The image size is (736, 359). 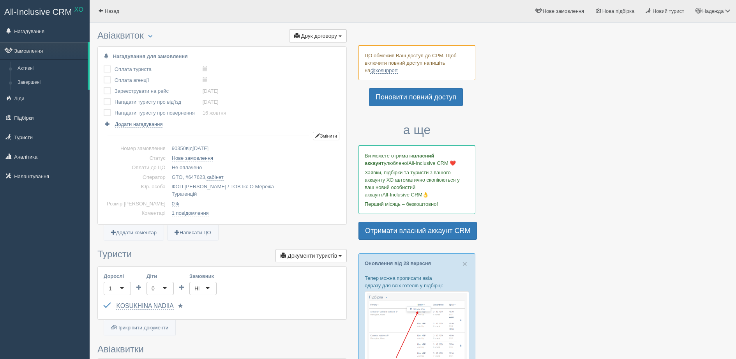 What do you see at coordinates (417, 184) in the screenshot?
I see `p: Заявки, підбірки та туристи з вашого аккаунту ХО автоматично скопіюються у ваш новий особистий ак...` at bounding box center [417, 184].